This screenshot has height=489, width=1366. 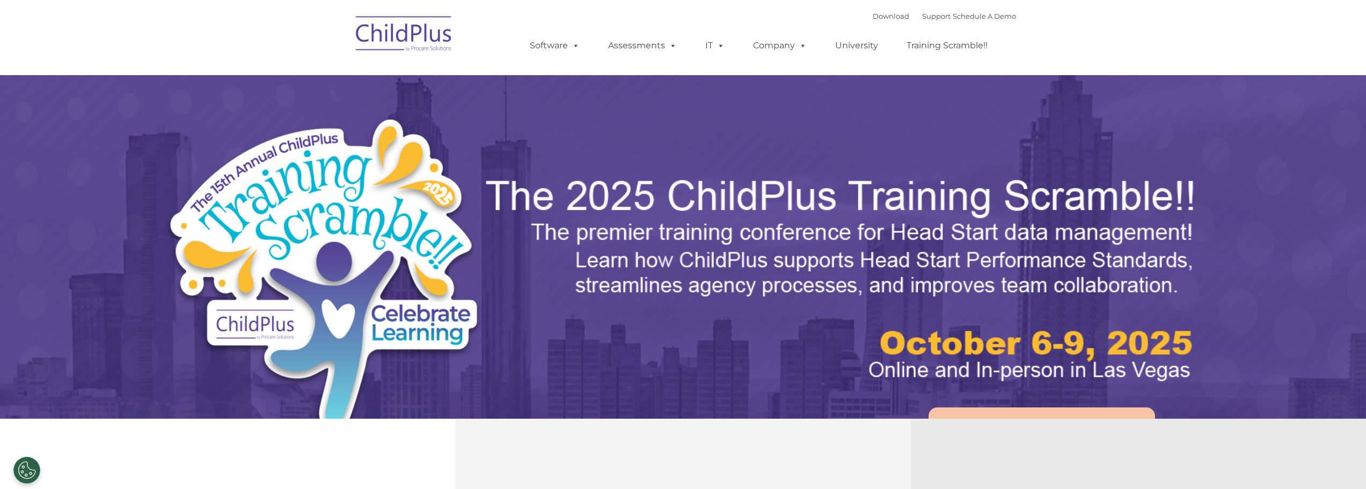 I want to click on img: ChildPlus by Procare Solutions, so click(x=404, y=35).